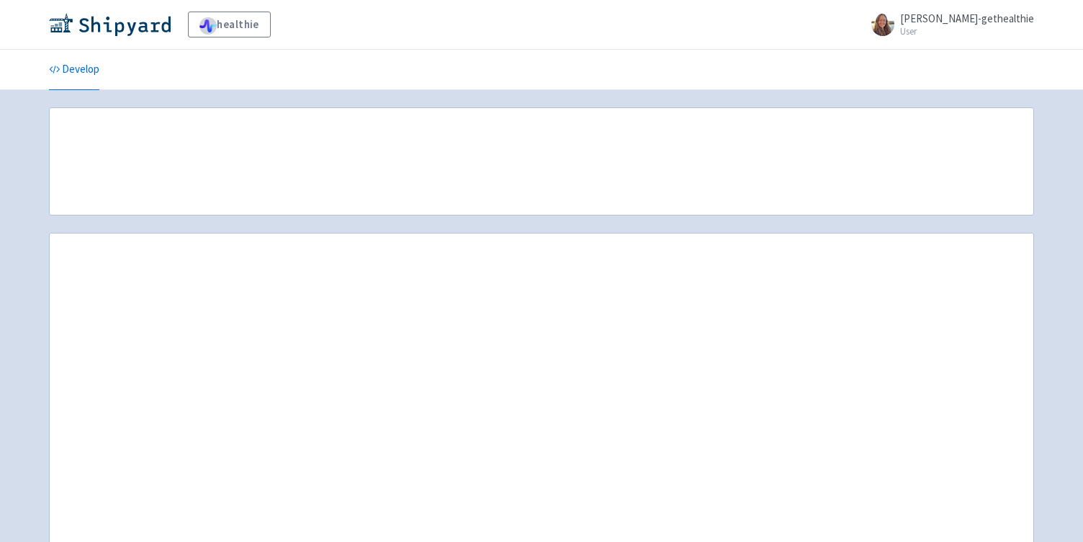 Image resolution: width=1083 pixels, height=542 pixels. Describe the element at coordinates (229, 24) in the screenshot. I see `a: healthie` at that location.